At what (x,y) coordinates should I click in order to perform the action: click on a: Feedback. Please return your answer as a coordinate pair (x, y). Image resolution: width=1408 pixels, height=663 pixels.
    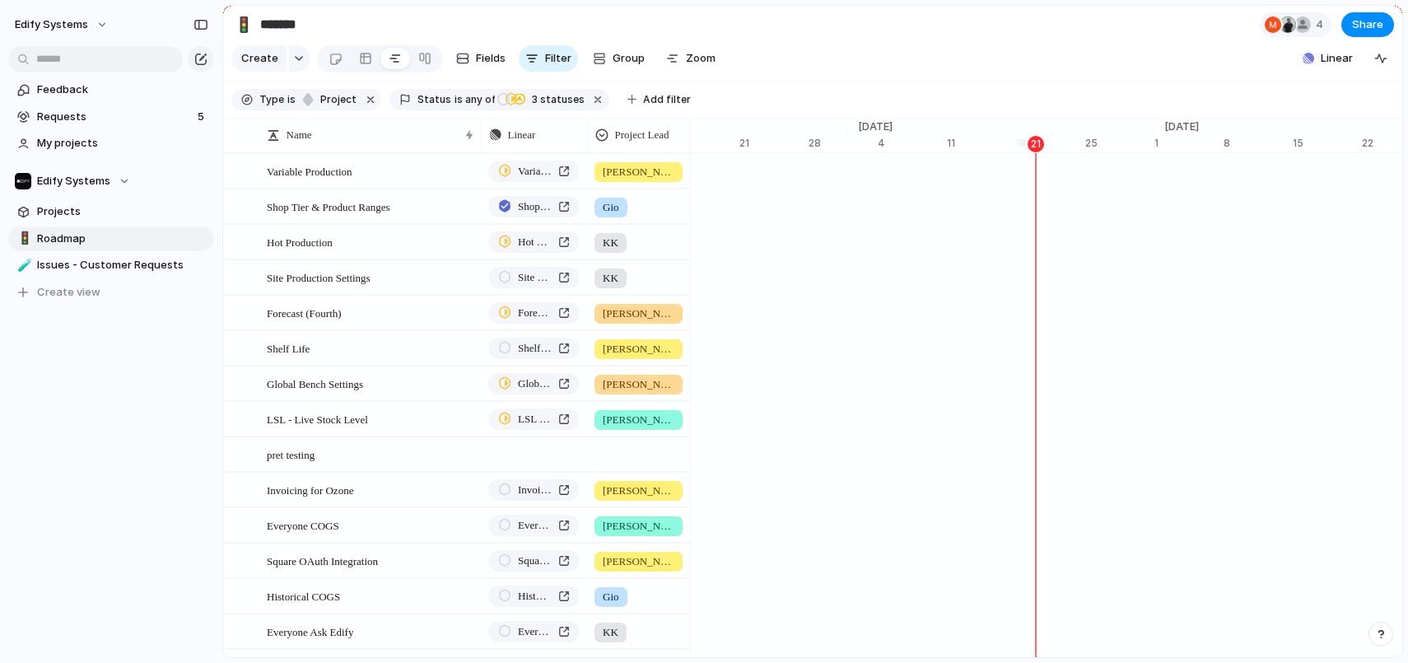
    Looking at the image, I should click on (111, 90).